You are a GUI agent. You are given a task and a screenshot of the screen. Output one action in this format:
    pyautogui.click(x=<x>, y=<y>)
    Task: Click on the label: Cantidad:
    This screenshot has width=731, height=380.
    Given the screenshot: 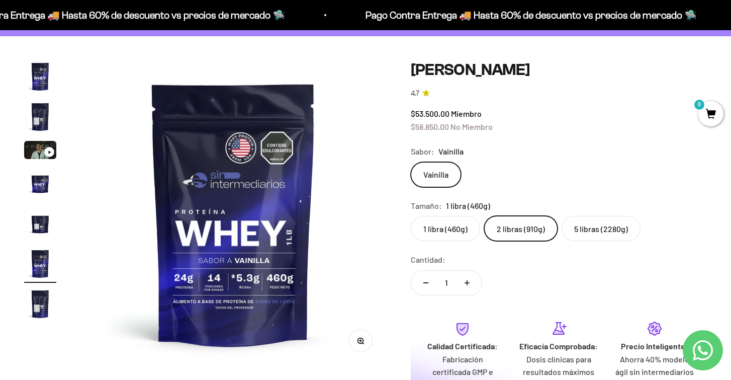 What is the action you would take?
    pyautogui.click(x=428, y=260)
    